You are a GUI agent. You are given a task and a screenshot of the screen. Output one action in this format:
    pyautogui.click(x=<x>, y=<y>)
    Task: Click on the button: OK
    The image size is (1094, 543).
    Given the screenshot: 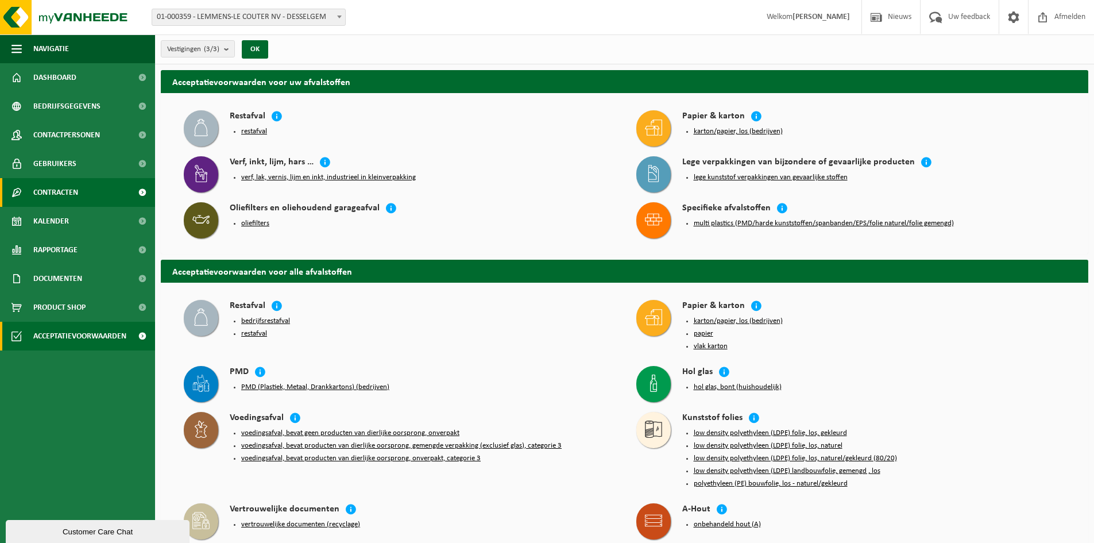 What is the action you would take?
    pyautogui.click(x=255, y=49)
    